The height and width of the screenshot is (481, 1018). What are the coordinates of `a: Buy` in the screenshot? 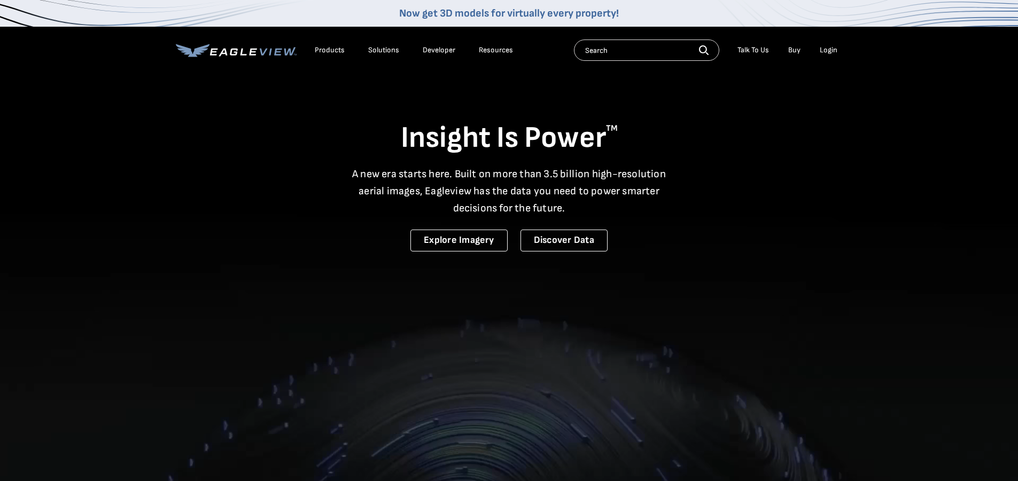 It's located at (794, 50).